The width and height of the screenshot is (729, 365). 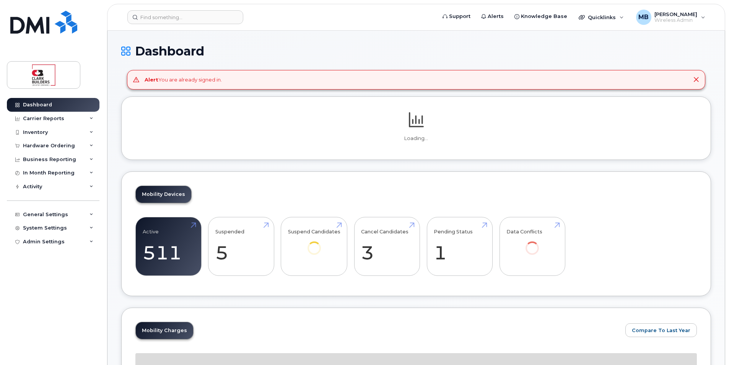 I want to click on a: Active 511, so click(x=168, y=246).